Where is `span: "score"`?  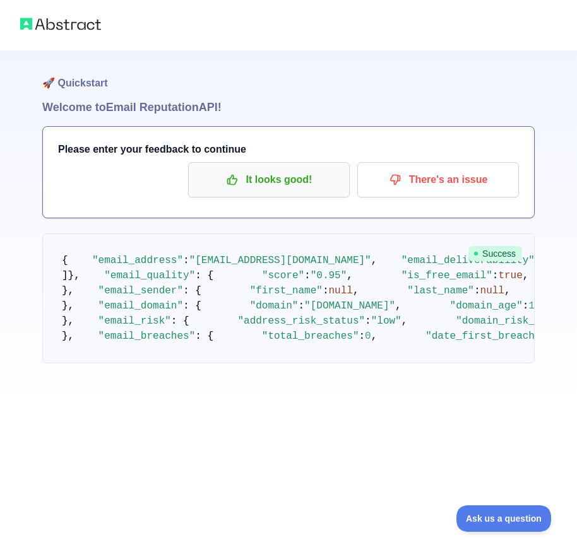 span: "score" is located at coordinates (283, 276).